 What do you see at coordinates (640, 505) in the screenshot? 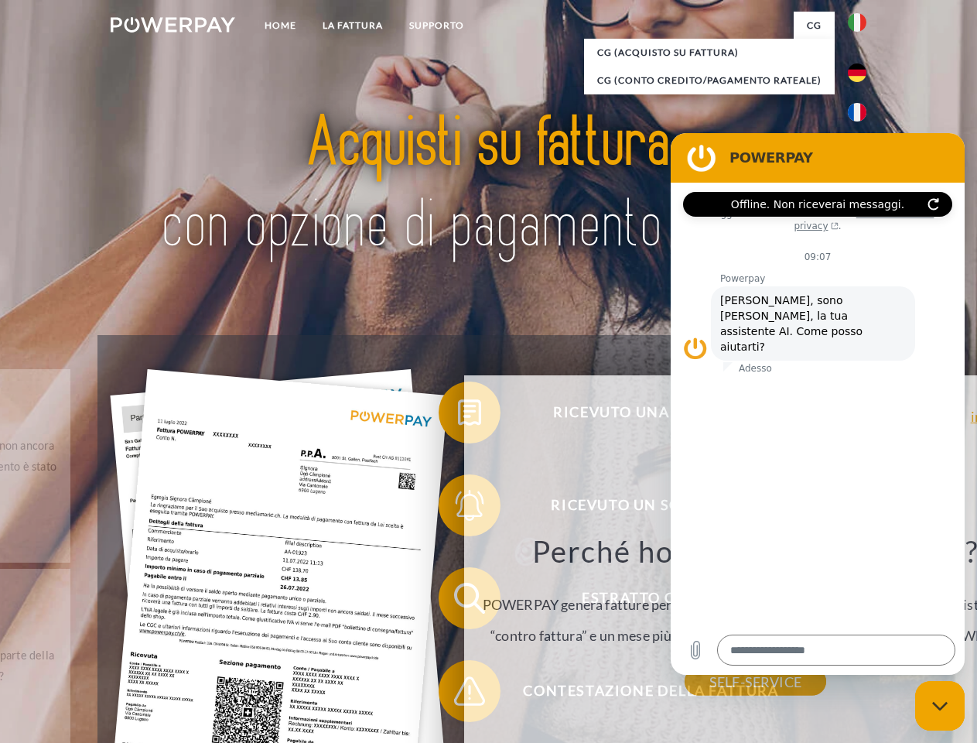
I see `button: Ricevuto un sollecito?` at bounding box center [640, 505].